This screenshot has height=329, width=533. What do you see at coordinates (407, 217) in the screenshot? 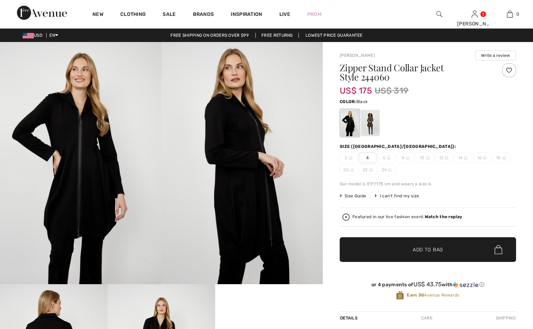
I see `div: Featured in our live fashion event.` at bounding box center [407, 217].